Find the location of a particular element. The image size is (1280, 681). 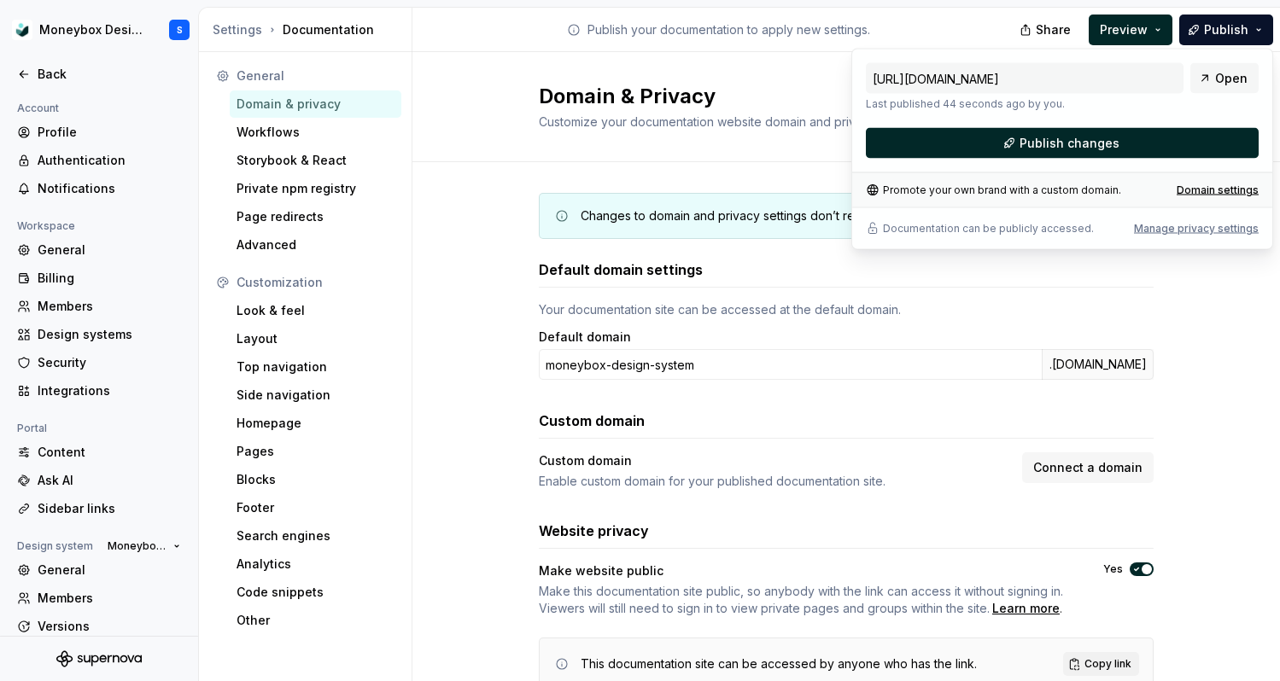

button: Manage privacy settings is located at coordinates (1196, 229).